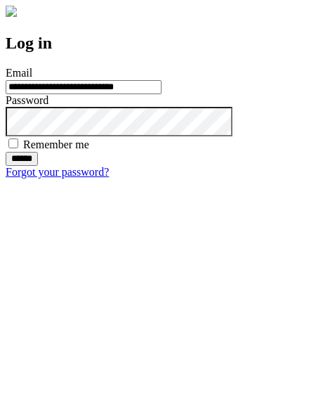  Describe the element at coordinates (11, 11) in the screenshot. I see `img: logo-4e3dc11c47720685a147b03b5a06dd966a58ff35d612b21f08c02c0306f2b779.png` at that location.